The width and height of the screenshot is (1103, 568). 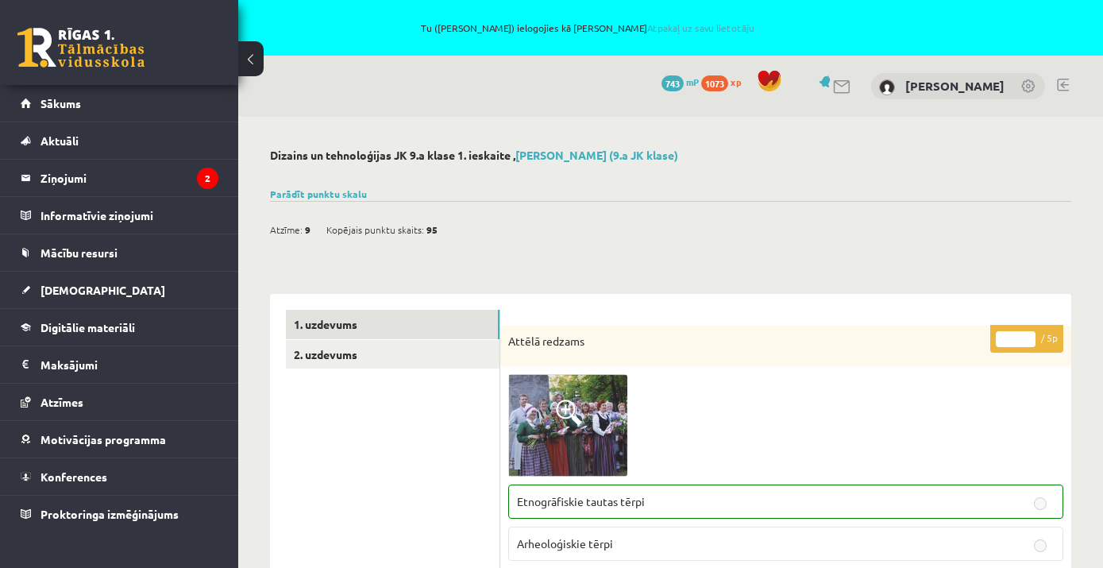 I want to click on span: xp, so click(x=735, y=82).